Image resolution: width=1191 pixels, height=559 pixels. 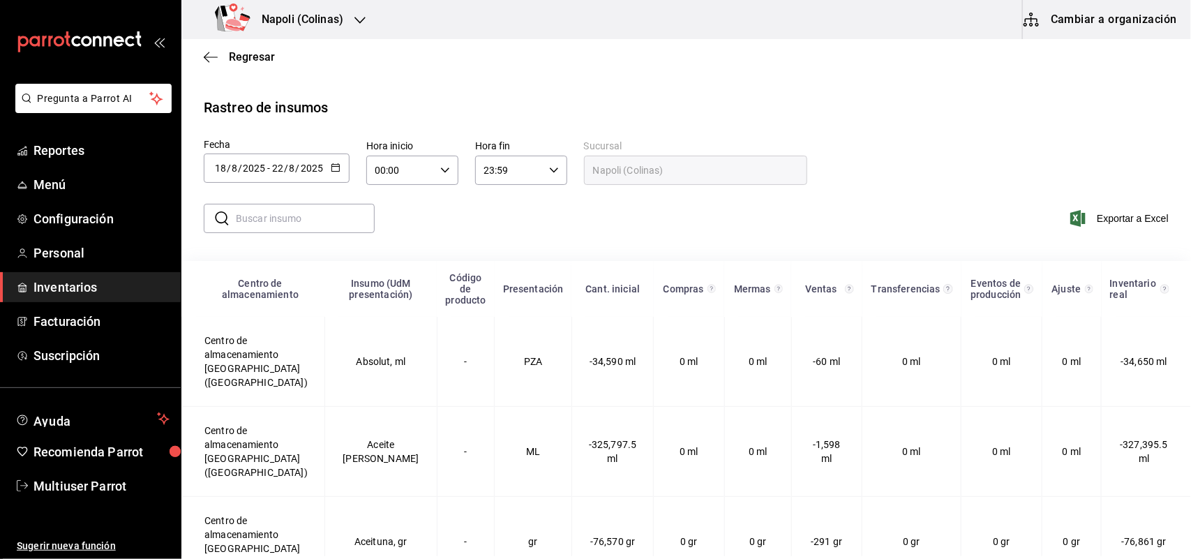 I want to click on label: Hora inicio, so click(x=412, y=146).